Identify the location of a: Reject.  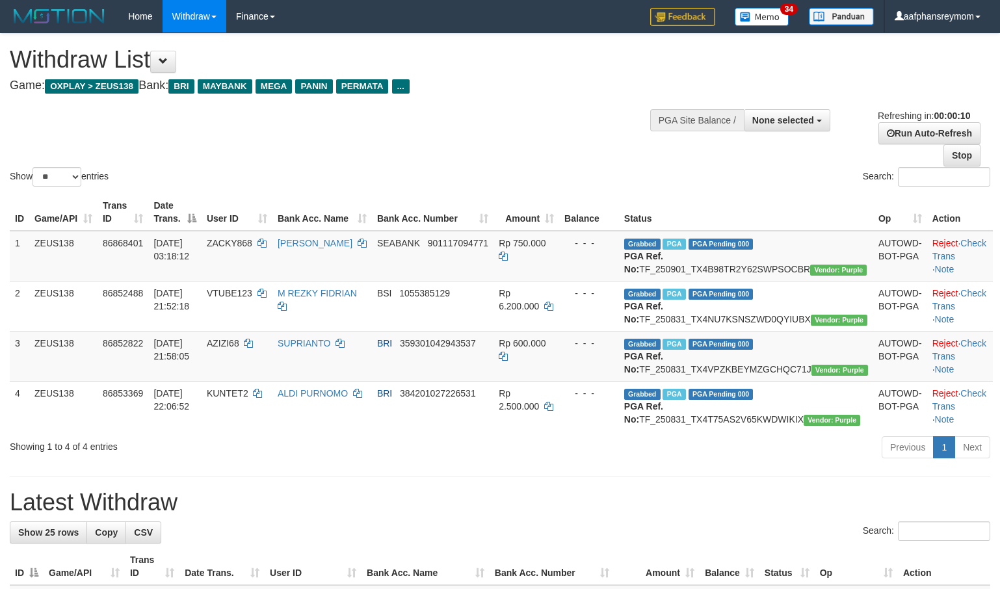
(945, 243).